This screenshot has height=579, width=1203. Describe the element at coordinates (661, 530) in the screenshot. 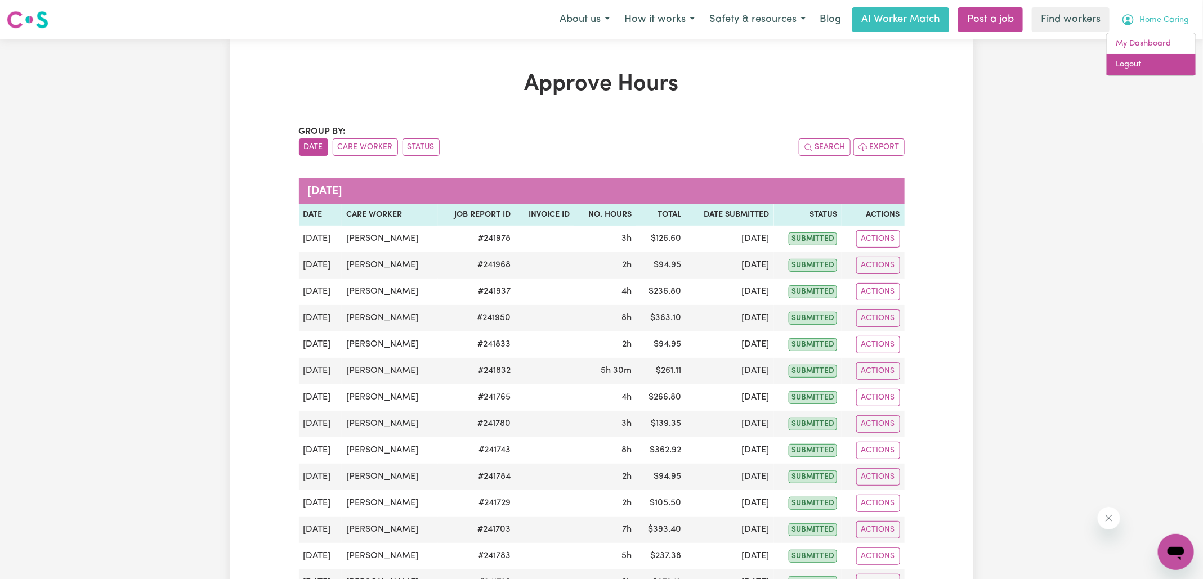

I see `td: $ 393.40` at that location.